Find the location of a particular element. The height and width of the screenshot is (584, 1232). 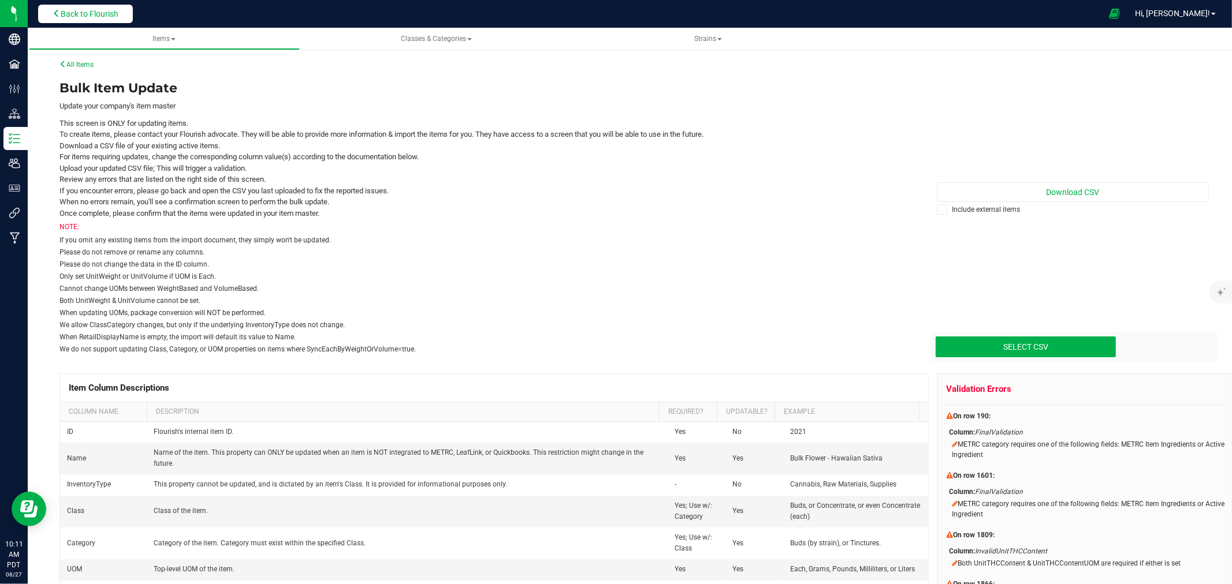

td: Flourish's internal item ID. is located at coordinates (407, 432).